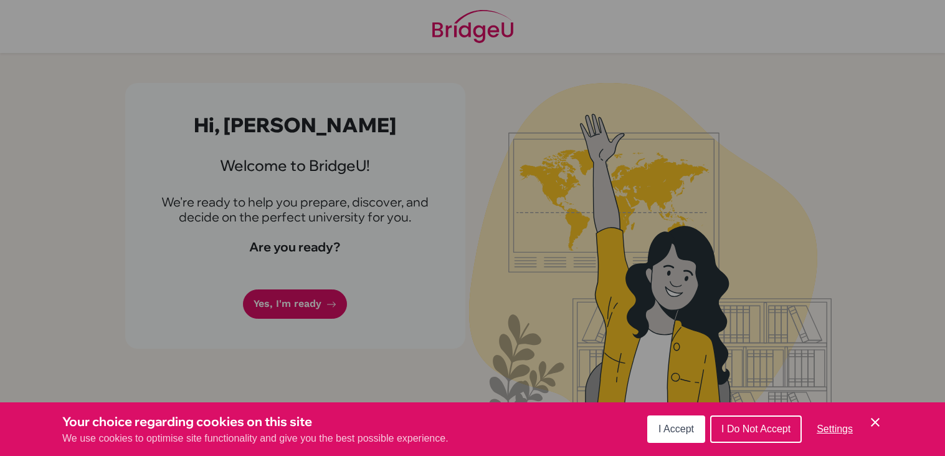 The width and height of the screenshot is (945, 456). I want to click on button: I Do Not Accept, so click(756, 429).